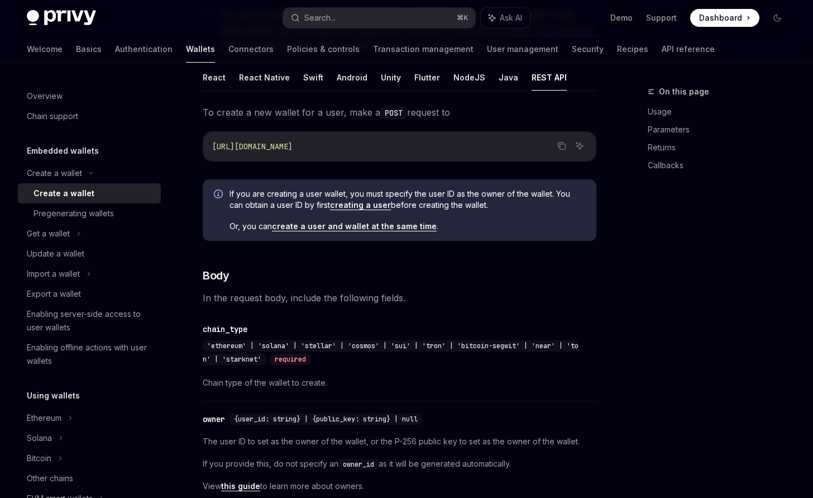 This screenshot has height=498, width=813. I want to click on img: dark logo, so click(61, 18).